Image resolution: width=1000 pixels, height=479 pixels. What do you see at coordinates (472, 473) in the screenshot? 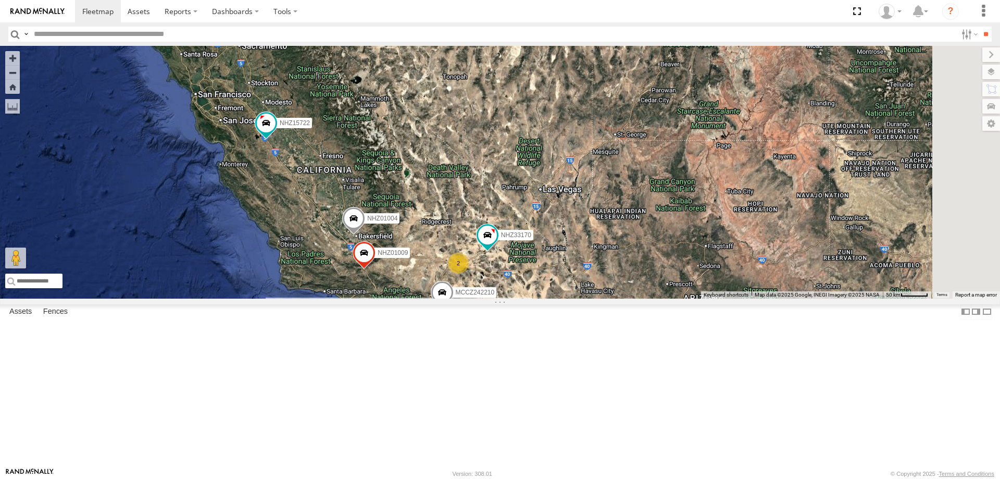
I see `div: Version: 308.01` at bounding box center [472, 473].